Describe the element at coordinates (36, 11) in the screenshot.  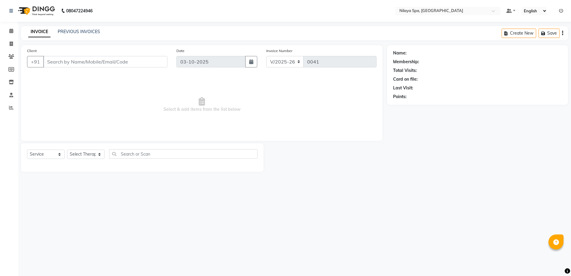
I see `img: logo` at that location.